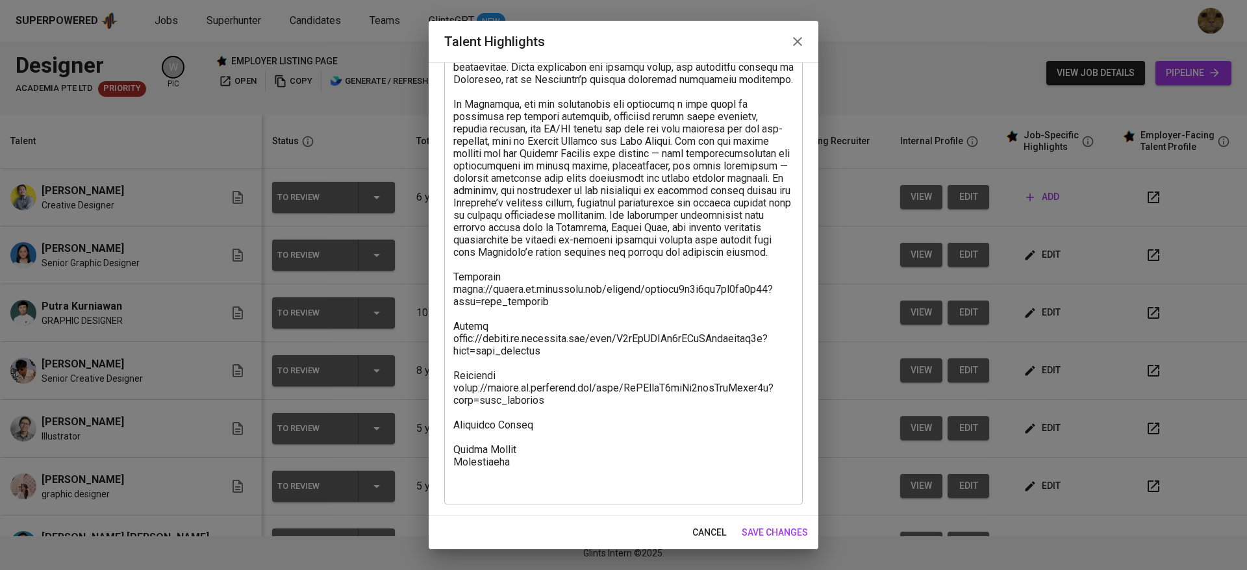 The height and width of the screenshot is (570, 1247). Describe the element at coordinates (623, 42) in the screenshot. I see `h2: Talent Highlights` at that location.